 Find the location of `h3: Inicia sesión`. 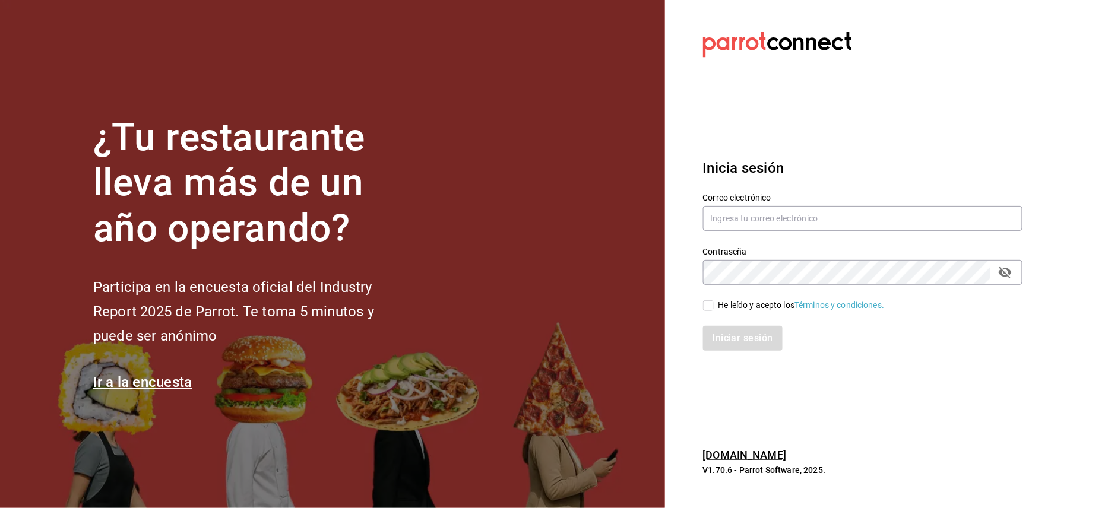

h3: Inicia sesión is located at coordinates (863, 168).